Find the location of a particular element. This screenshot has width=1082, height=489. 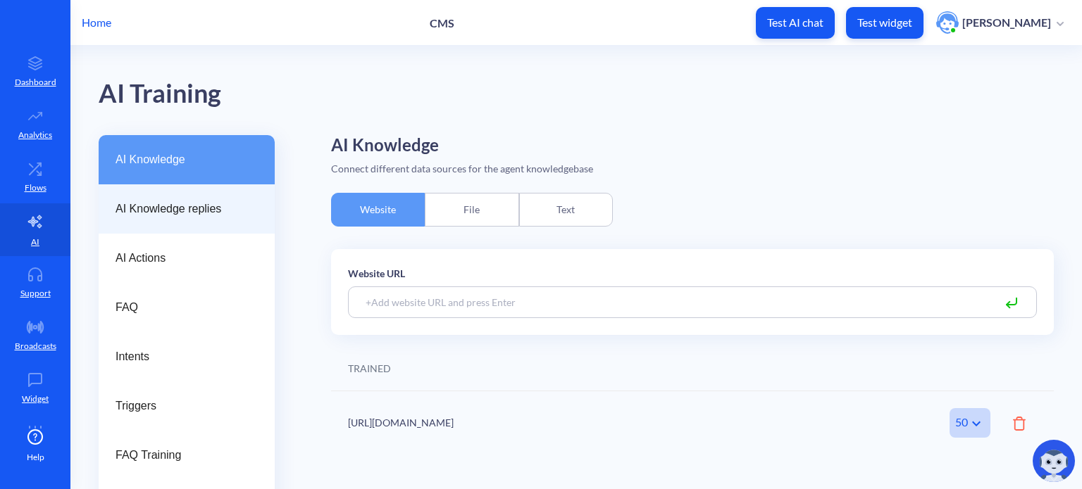

a: FAQ is located at coordinates (187, 308).